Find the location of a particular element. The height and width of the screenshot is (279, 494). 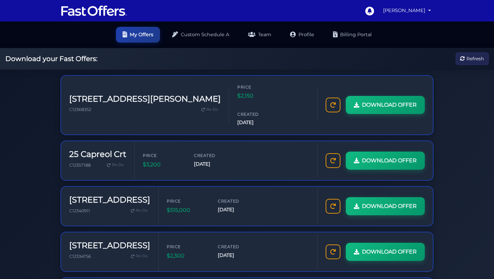

span: $515,000 is located at coordinates (187, 211).